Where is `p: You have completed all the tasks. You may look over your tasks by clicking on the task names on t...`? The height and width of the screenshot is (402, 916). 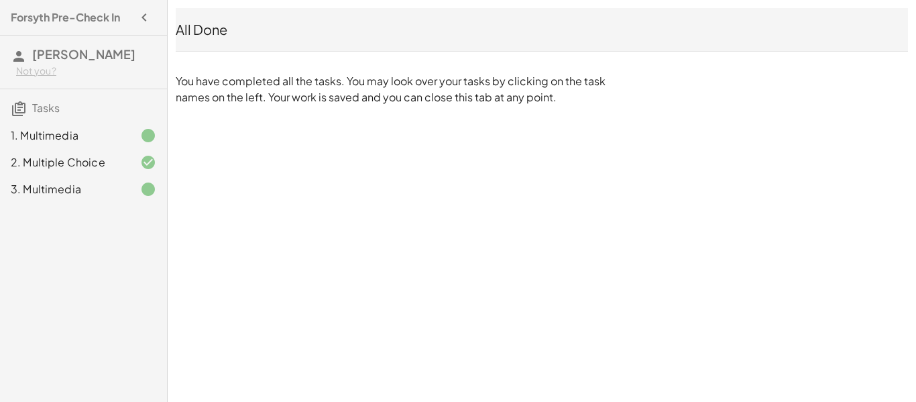 p: You have completed all the tasks. You may look over your tasks by clicking on the task names on t... is located at coordinates (394, 89).